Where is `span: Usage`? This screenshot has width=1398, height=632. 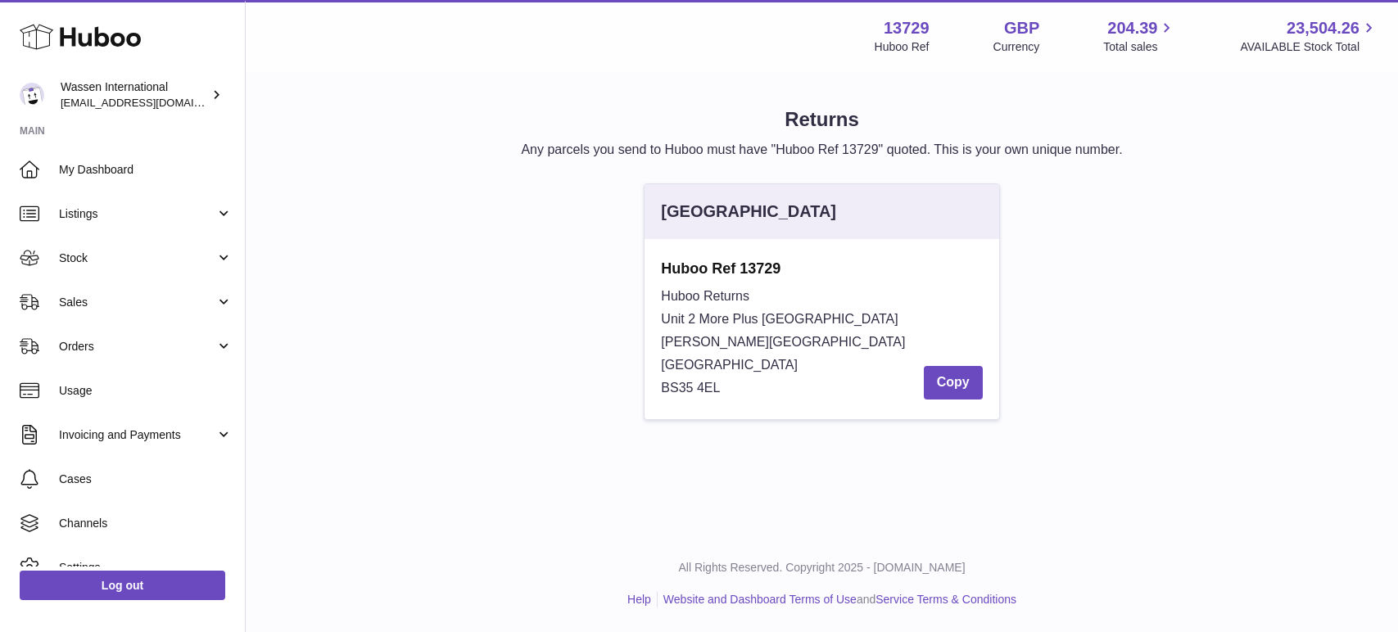 span: Usage is located at coordinates (146, 391).